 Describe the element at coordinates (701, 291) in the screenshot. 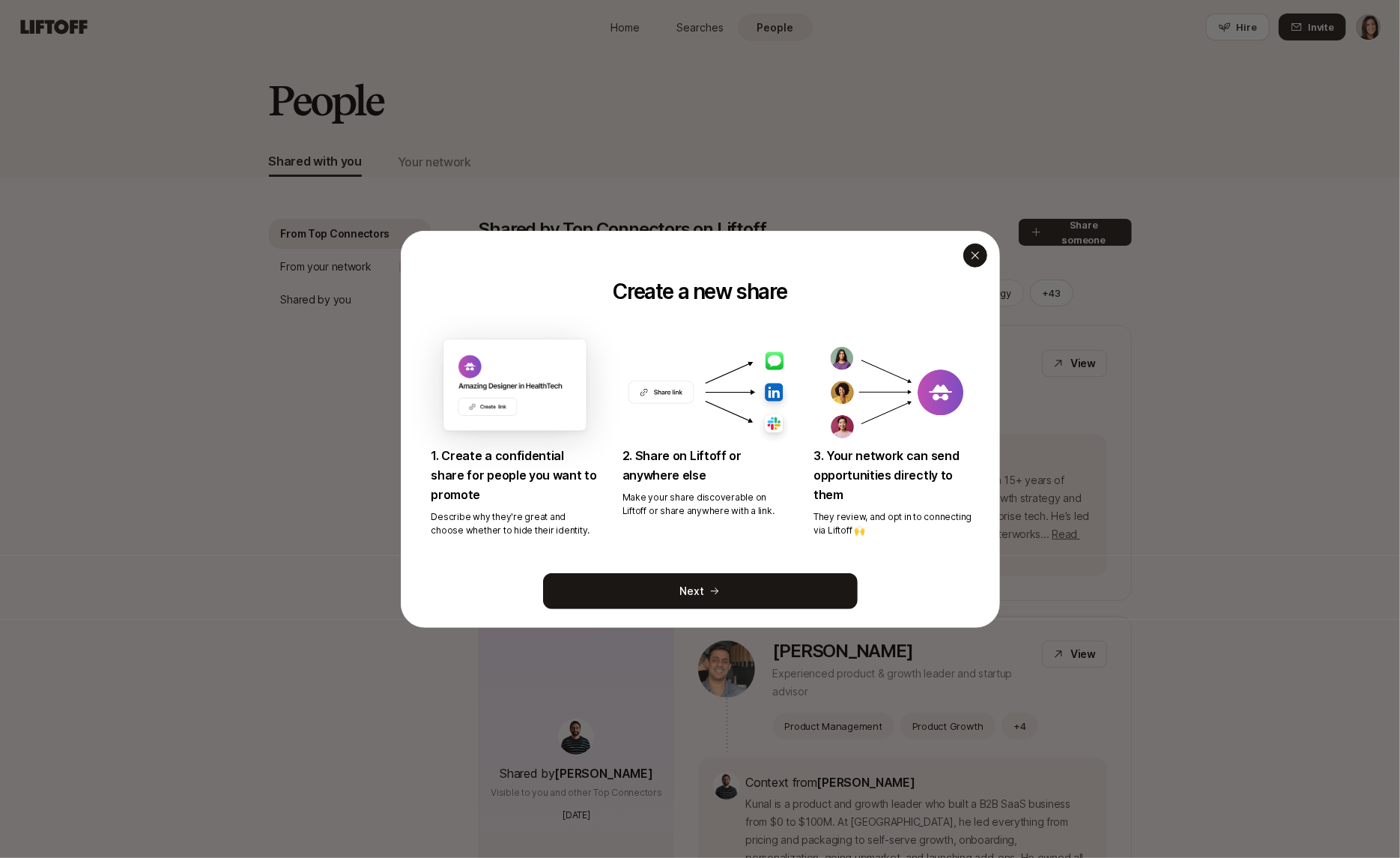

I see `p: Create a new share` at that location.